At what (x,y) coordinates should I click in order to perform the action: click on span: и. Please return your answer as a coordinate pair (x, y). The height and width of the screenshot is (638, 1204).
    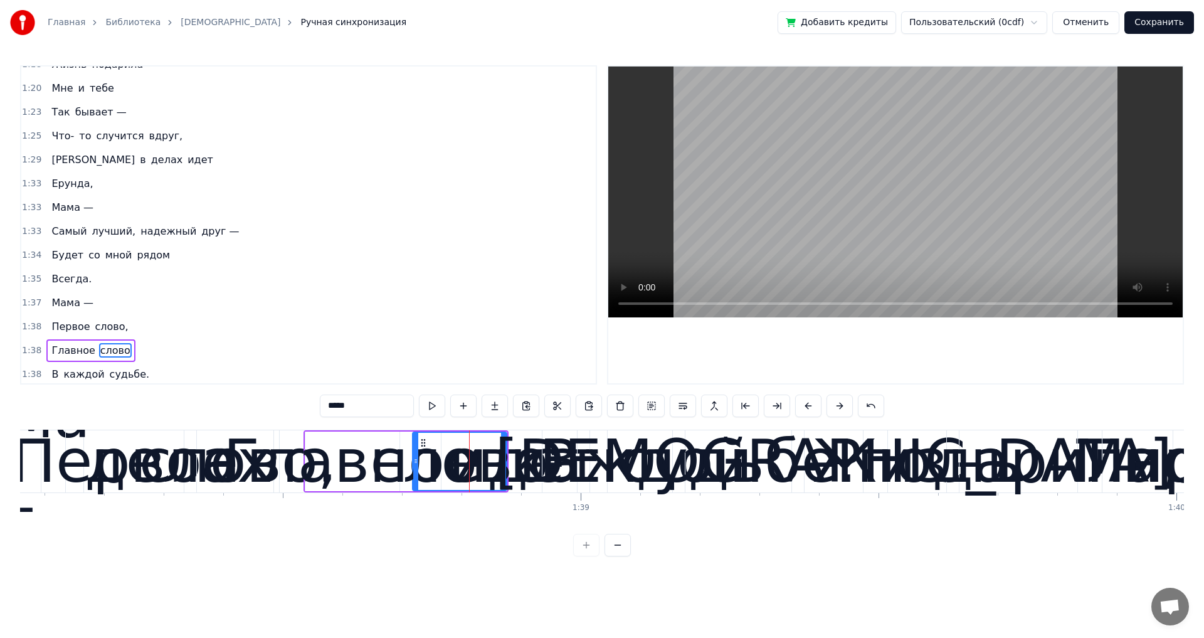
    Looking at the image, I should click on (82, 88).